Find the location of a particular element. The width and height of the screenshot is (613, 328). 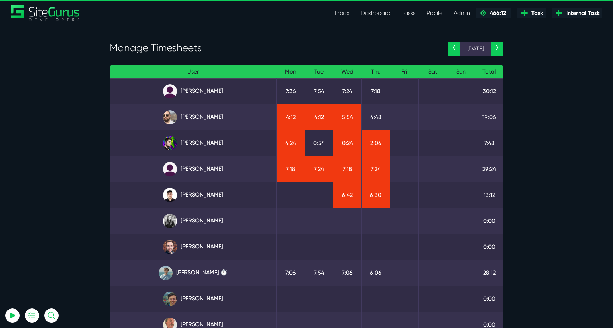

a: Inbox is located at coordinates (342, 13).